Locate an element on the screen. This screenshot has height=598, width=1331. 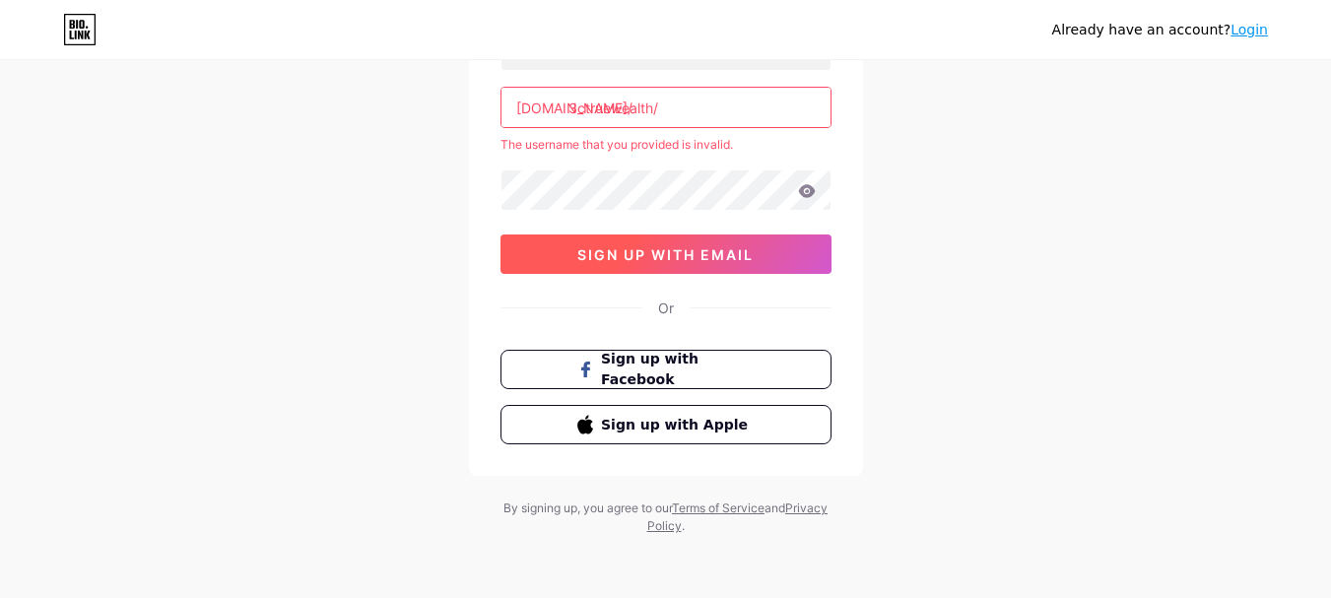
a: Sign up with Apple is located at coordinates (666, 425).